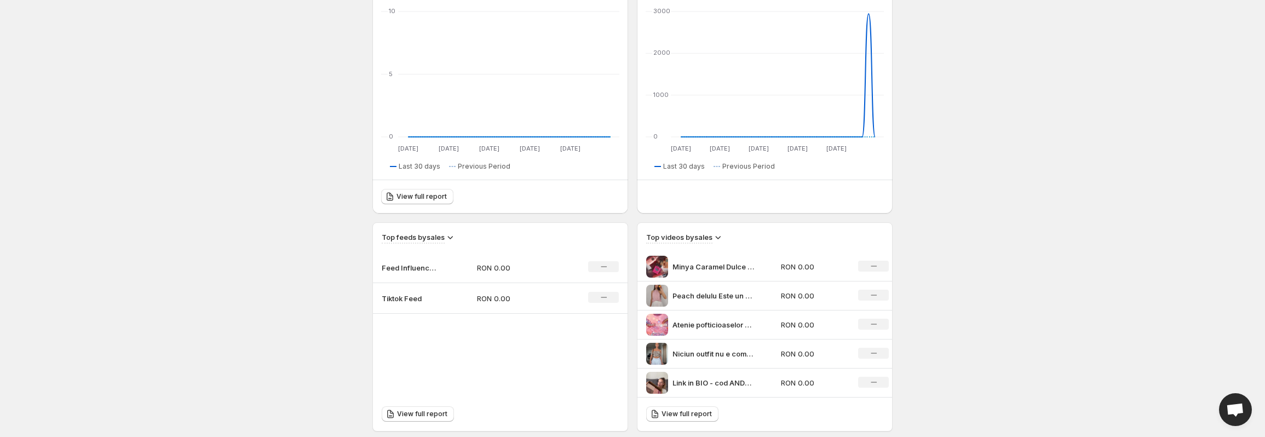  I want to click on p: Peach delulu Este un parfum arabesc care nu se joac te seduce din prima cu piersic guava i nectar..., so click(714, 296).